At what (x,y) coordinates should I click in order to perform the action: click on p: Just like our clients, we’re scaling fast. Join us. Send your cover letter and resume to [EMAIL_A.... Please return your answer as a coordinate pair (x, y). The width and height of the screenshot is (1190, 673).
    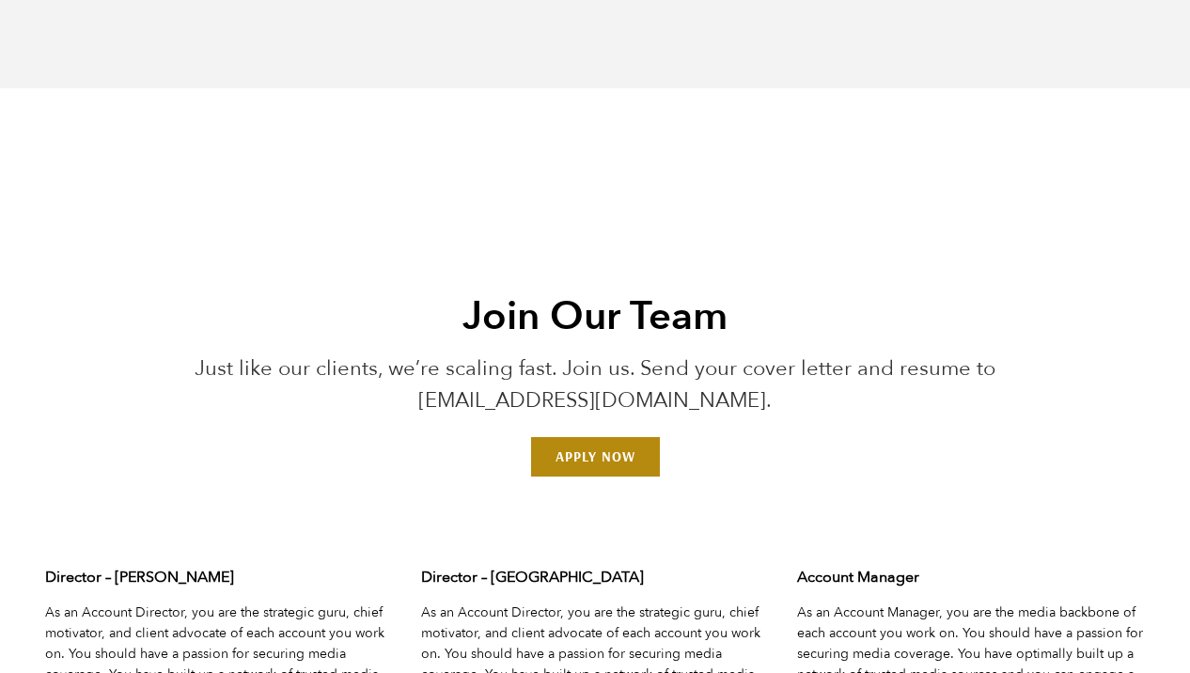
    Looking at the image, I should click on (595, 385).